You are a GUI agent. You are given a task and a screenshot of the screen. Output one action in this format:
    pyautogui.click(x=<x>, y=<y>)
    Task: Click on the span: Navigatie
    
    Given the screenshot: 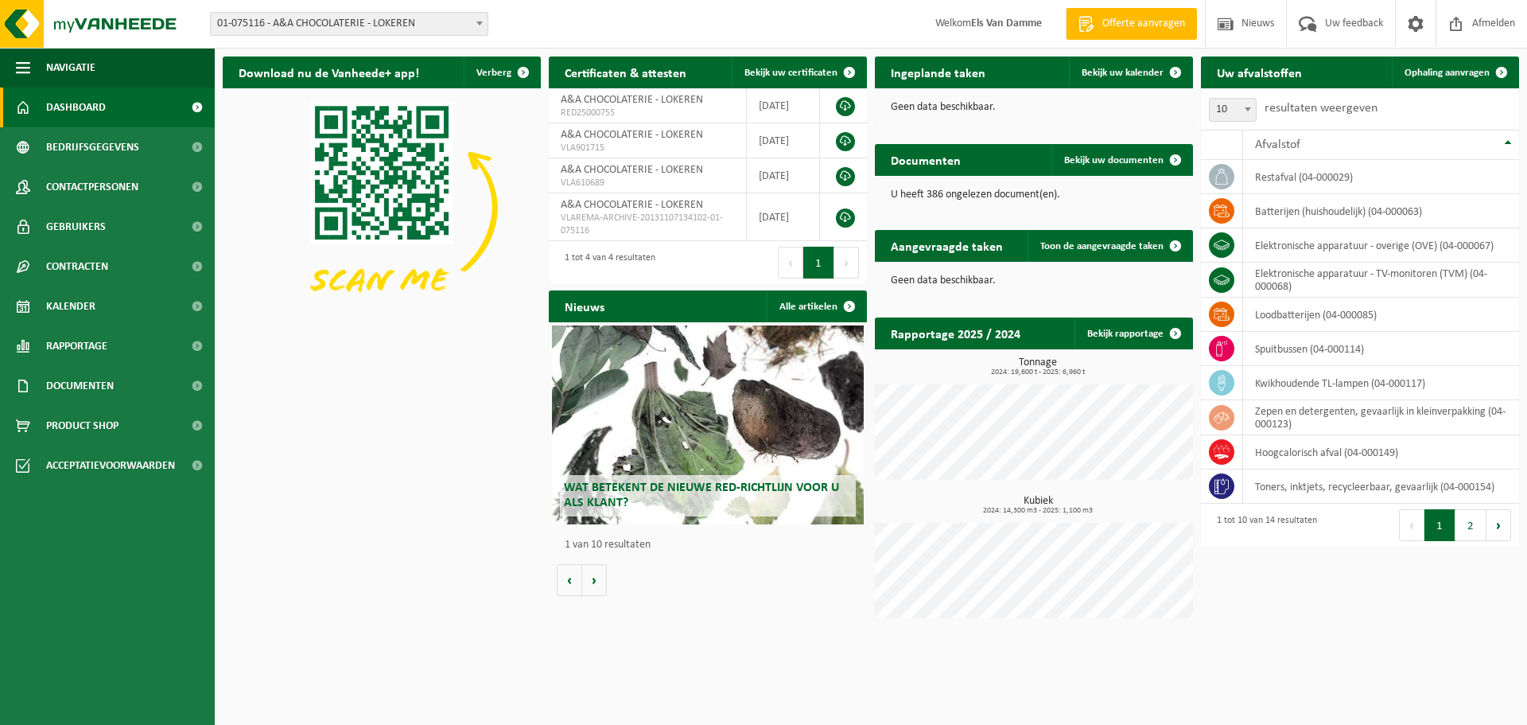 What is the action you would take?
    pyautogui.click(x=71, y=68)
    